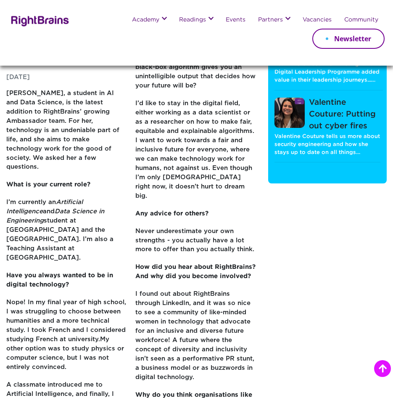 The image size is (393, 398). What do you see at coordinates (66, 320) in the screenshot?
I see `span: Nope! In my final year of high school, I was struggling to choose between humanities and a more t...` at bounding box center [66, 320].